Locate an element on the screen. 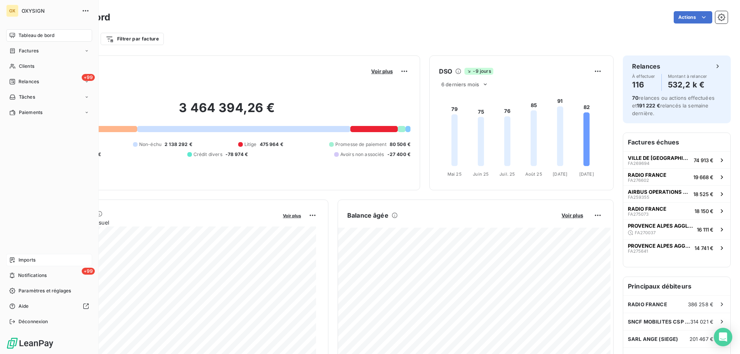  span: Notifications is located at coordinates (32, 276).